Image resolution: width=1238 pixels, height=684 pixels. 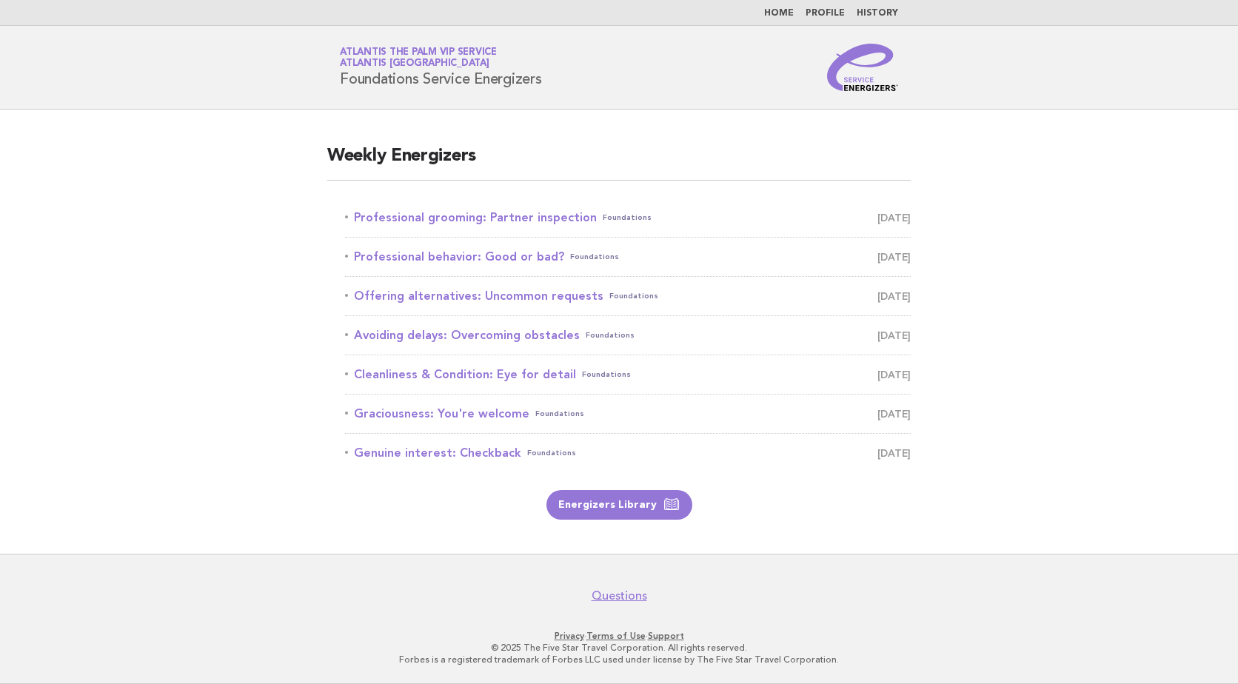 What do you see at coordinates (619, 505) in the screenshot?
I see `a: Energizers Library` at bounding box center [619, 505].